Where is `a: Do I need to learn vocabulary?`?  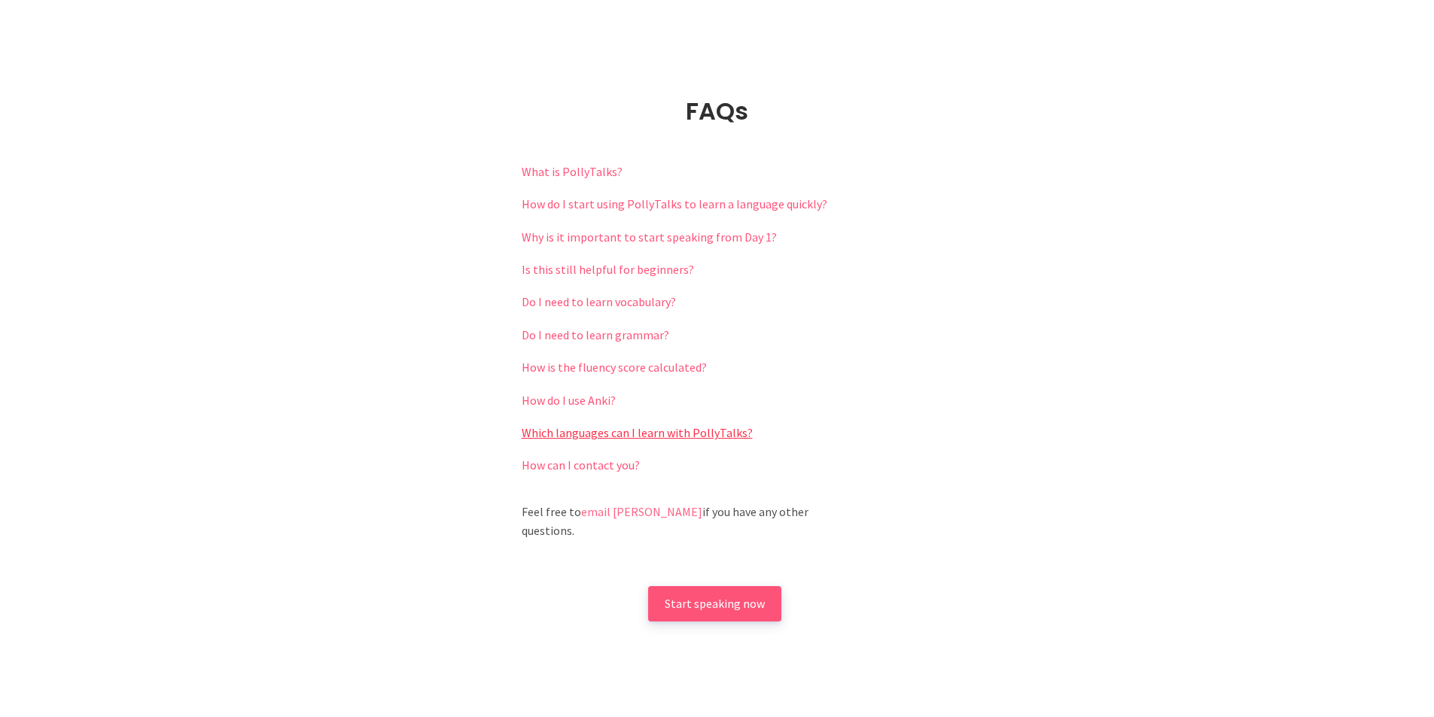
a: Do I need to learn vocabulary? is located at coordinates (598, 302).